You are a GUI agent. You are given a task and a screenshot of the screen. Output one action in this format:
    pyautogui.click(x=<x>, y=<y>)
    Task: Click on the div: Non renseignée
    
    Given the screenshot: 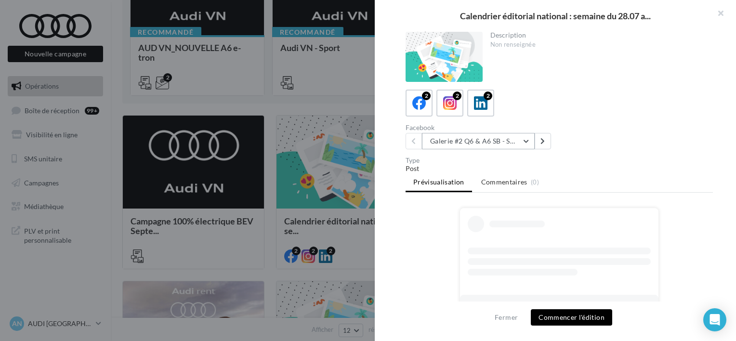 What is the action you would take?
    pyautogui.click(x=598, y=45)
    